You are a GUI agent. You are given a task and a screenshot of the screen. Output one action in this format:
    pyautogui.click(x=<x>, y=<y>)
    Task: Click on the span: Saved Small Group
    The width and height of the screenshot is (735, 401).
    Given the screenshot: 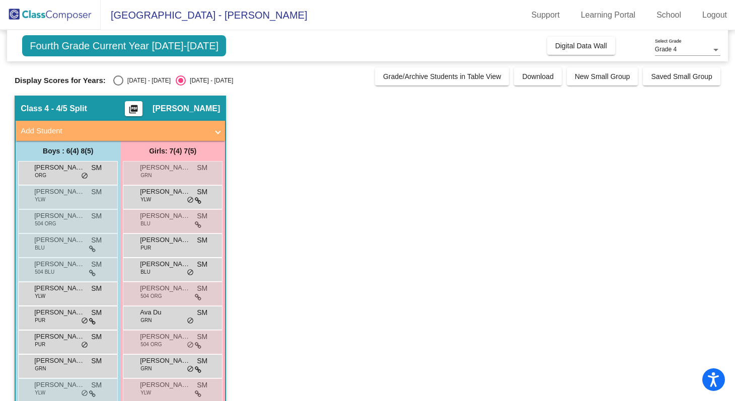 What is the action you would take?
    pyautogui.click(x=681, y=77)
    